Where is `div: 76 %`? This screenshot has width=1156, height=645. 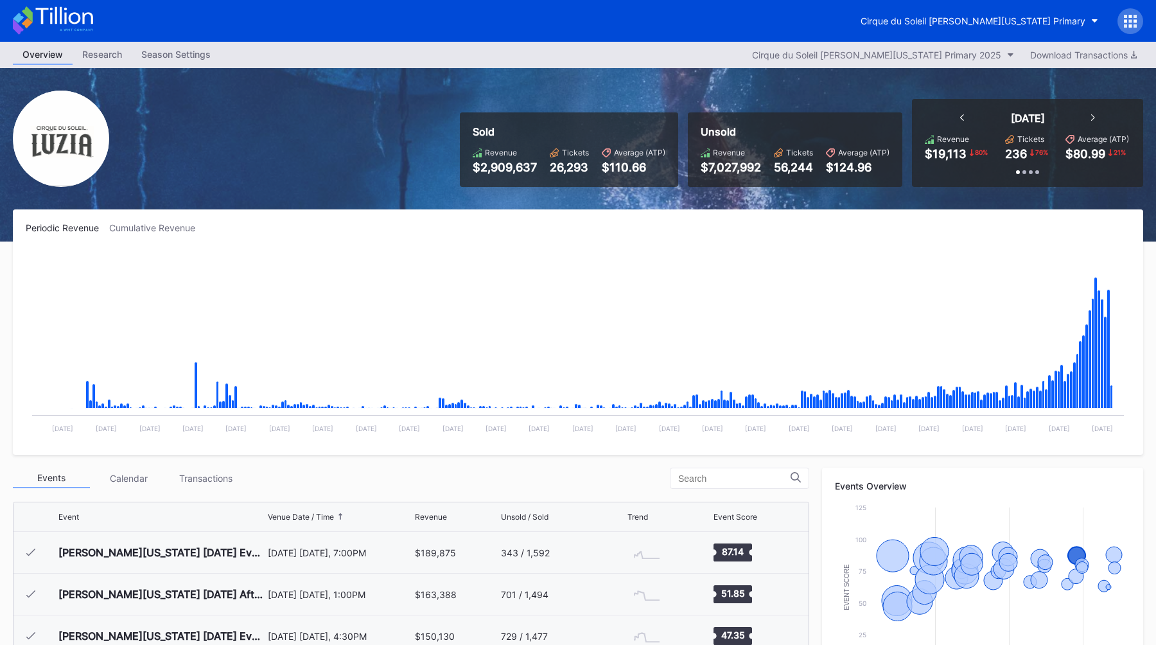 div: 76 % is located at coordinates (1042, 152).